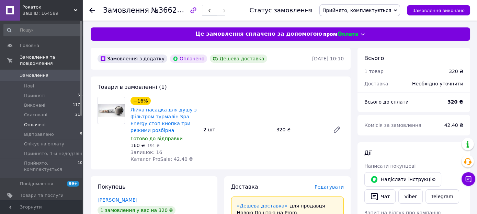 This screenshot has width=477, height=214. I want to click on span: Замовлення виконано, so click(438, 10).